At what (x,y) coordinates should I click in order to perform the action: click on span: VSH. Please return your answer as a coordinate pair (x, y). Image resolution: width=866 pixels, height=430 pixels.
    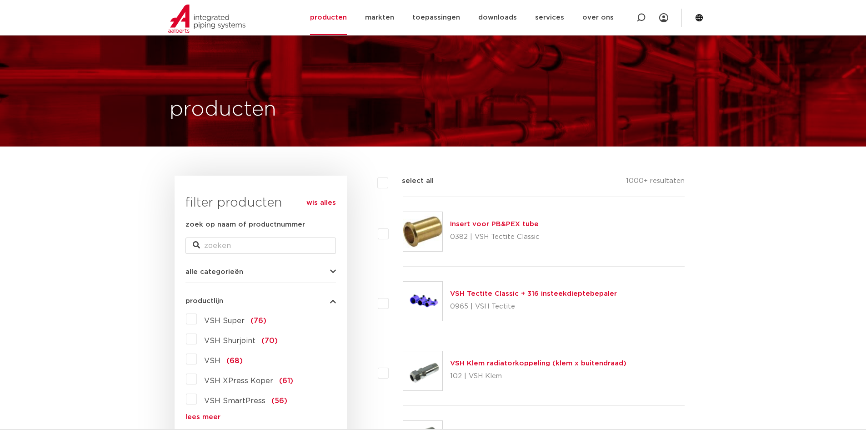
    Looking at the image, I should click on (212, 360).